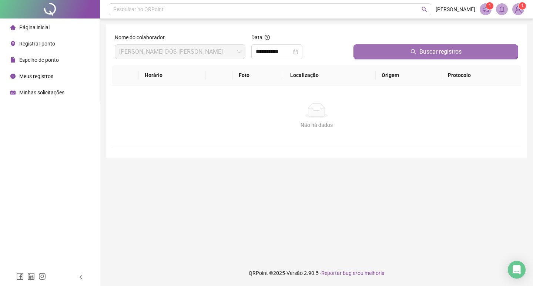  What do you see at coordinates (36, 76) in the screenshot?
I see `span: Meus registros` at bounding box center [36, 76].